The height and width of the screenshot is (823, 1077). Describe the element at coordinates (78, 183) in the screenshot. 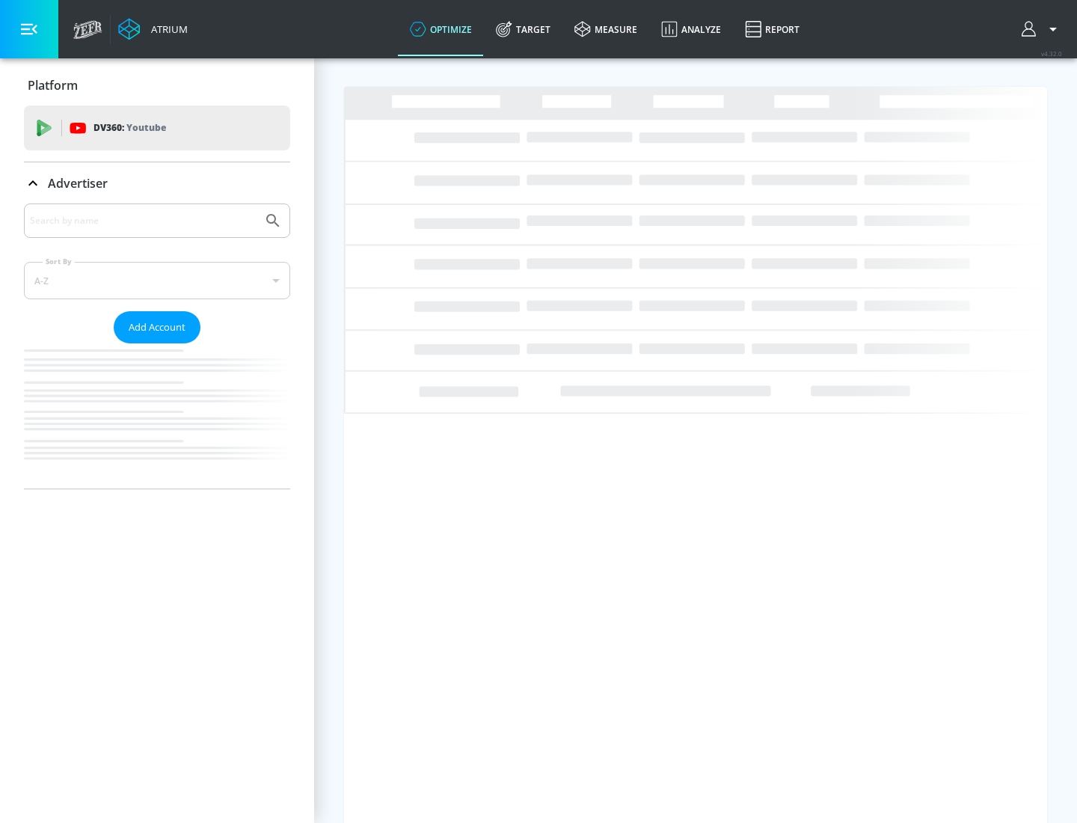

I see `p: Advertiser` at that location.